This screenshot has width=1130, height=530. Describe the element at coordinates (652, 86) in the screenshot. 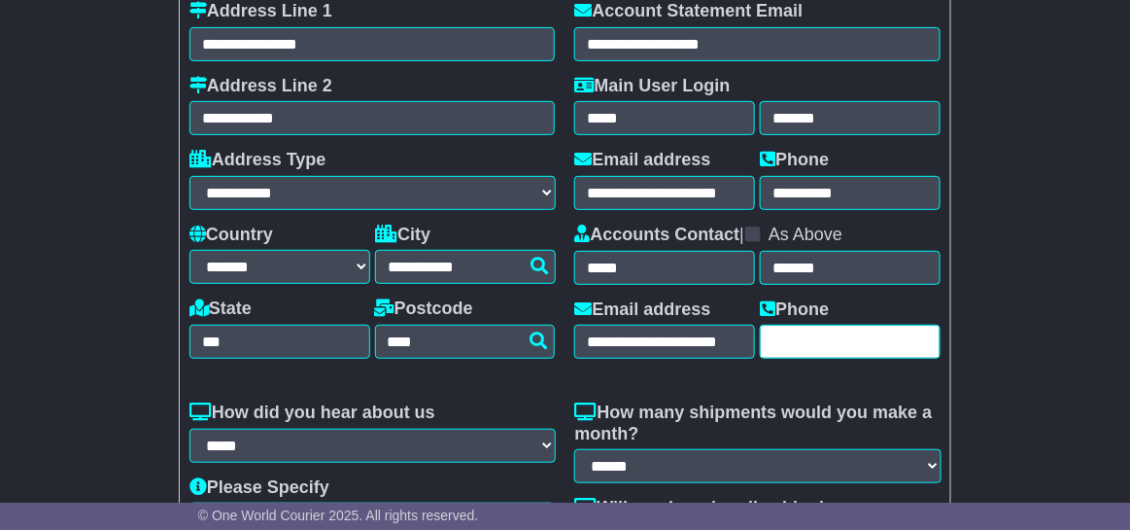

I see `label: Main User Login` at that location.